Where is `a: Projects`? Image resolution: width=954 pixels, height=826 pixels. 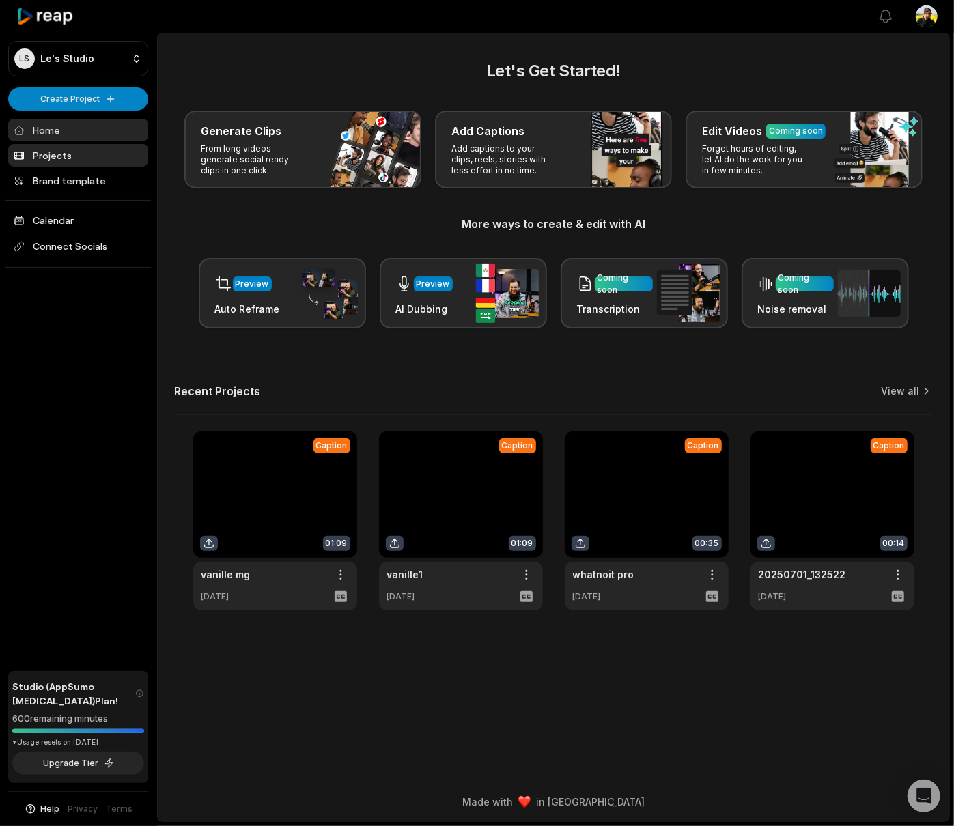
a: Projects is located at coordinates (78, 155).